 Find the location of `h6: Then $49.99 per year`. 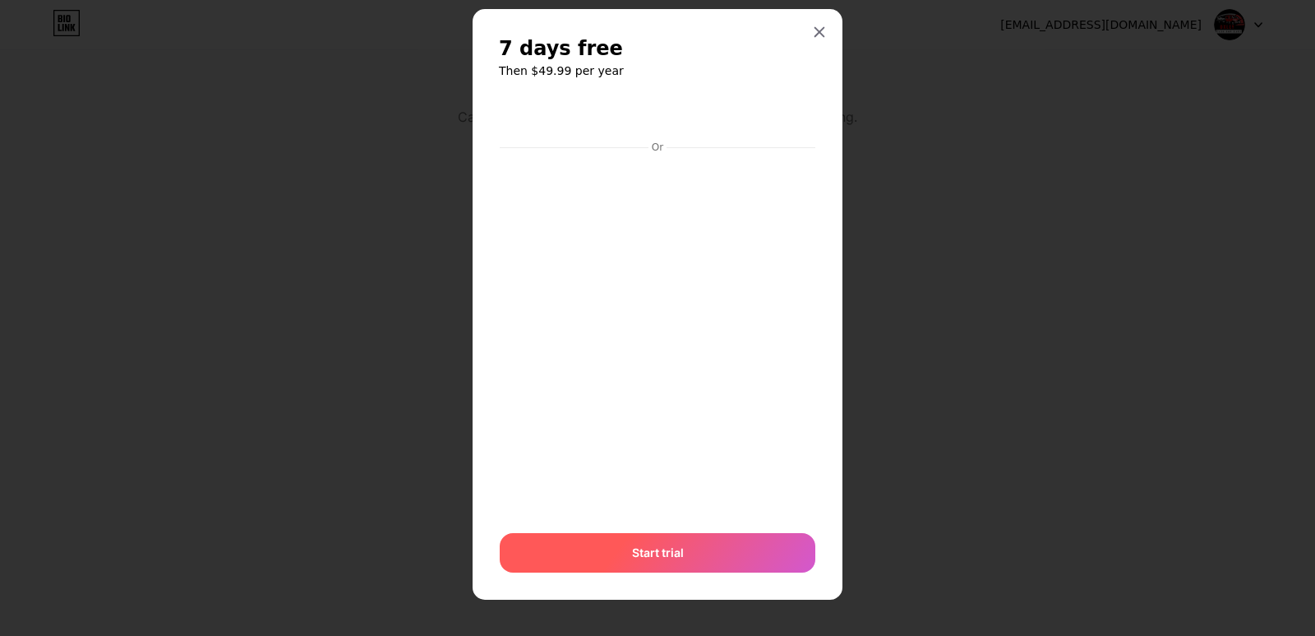

h6: Then $49.99 per year is located at coordinates (658, 71).